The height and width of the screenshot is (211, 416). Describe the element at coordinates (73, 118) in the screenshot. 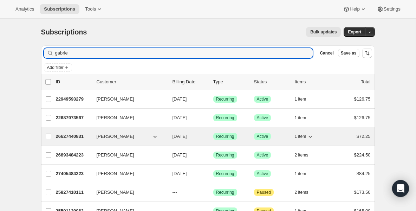

I see `p: 22687973567` at that location.